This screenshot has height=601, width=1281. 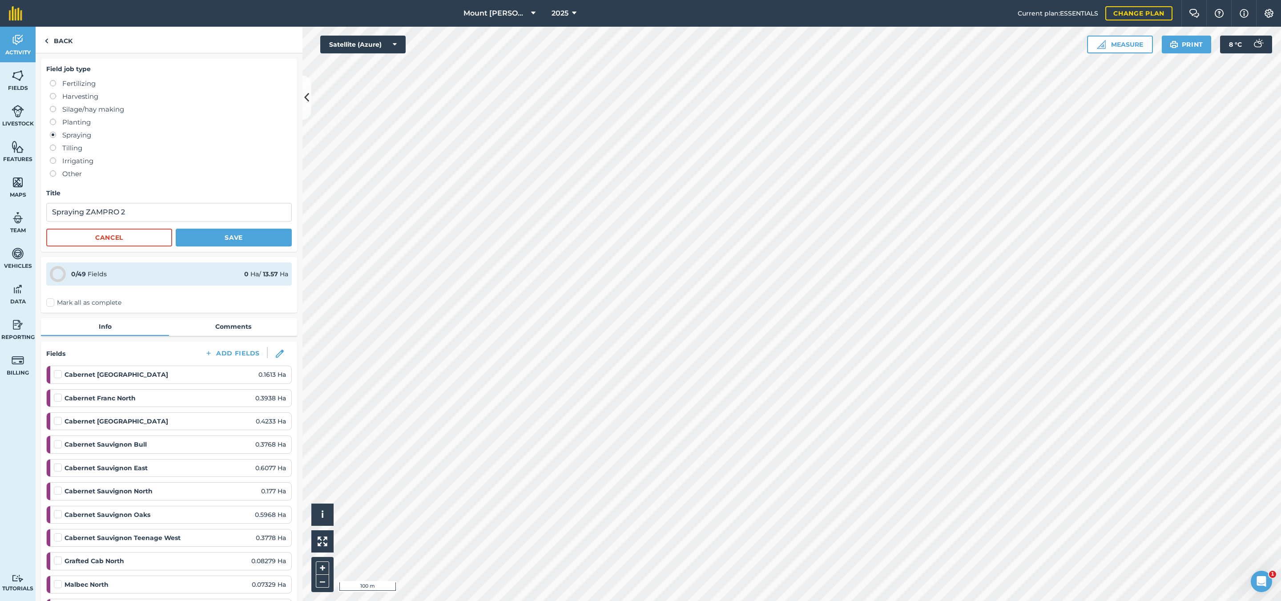 I want to click on span: 0.1613 Ha, so click(x=272, y=375).